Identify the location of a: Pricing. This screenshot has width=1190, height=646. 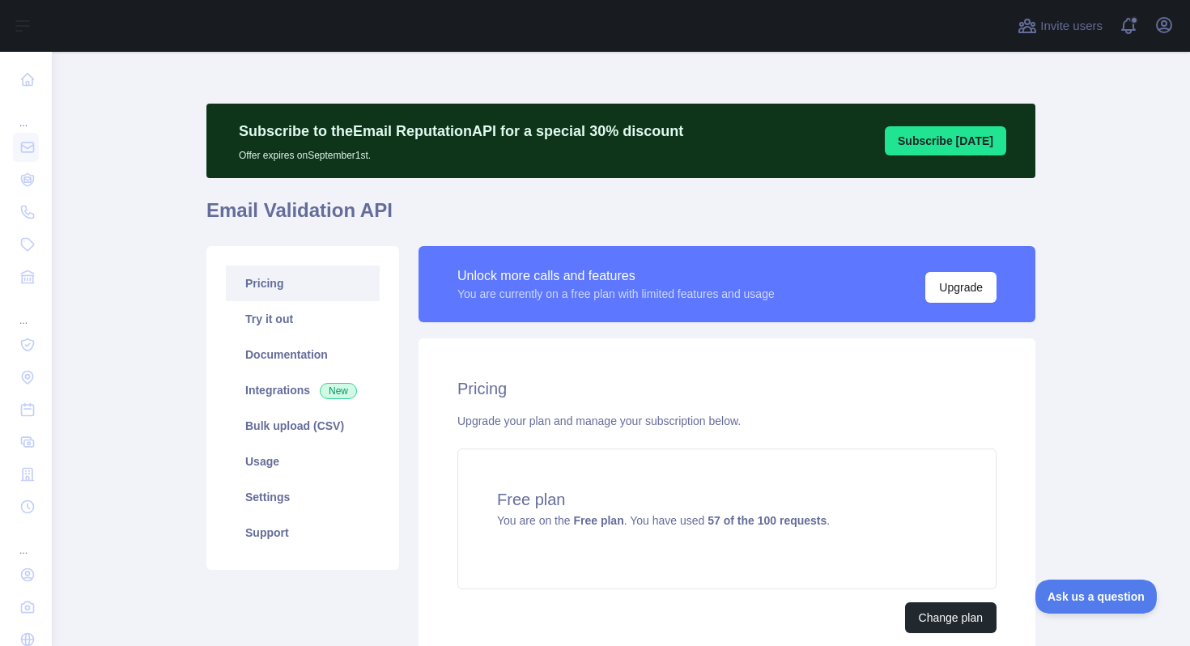
(303, 283).